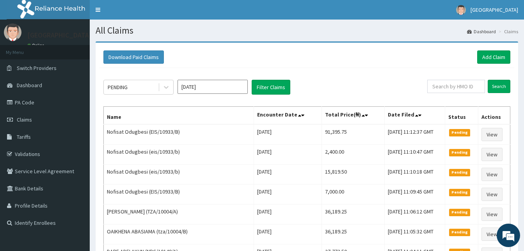 The width and height of the screenshot is (524, 251). What do you see at coordinates (37, 68) in the screenshot?
I see `span: Switch Providers` at bounding box center [37, 68].